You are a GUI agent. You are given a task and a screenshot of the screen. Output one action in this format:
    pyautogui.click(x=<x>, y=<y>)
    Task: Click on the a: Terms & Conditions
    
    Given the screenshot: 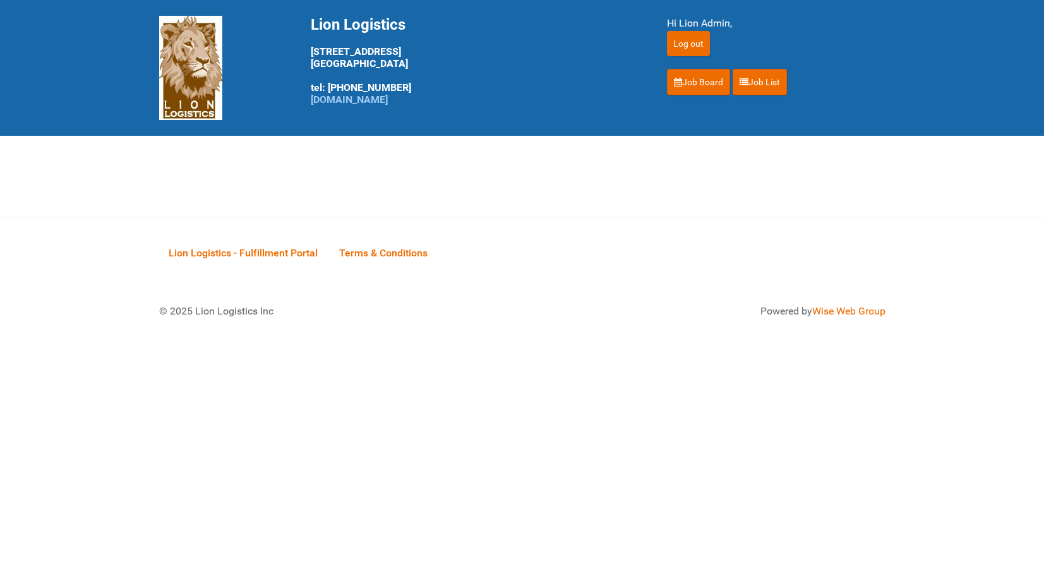 What is the action you would take?
    pyautogui.click(x=383, y=253)
    